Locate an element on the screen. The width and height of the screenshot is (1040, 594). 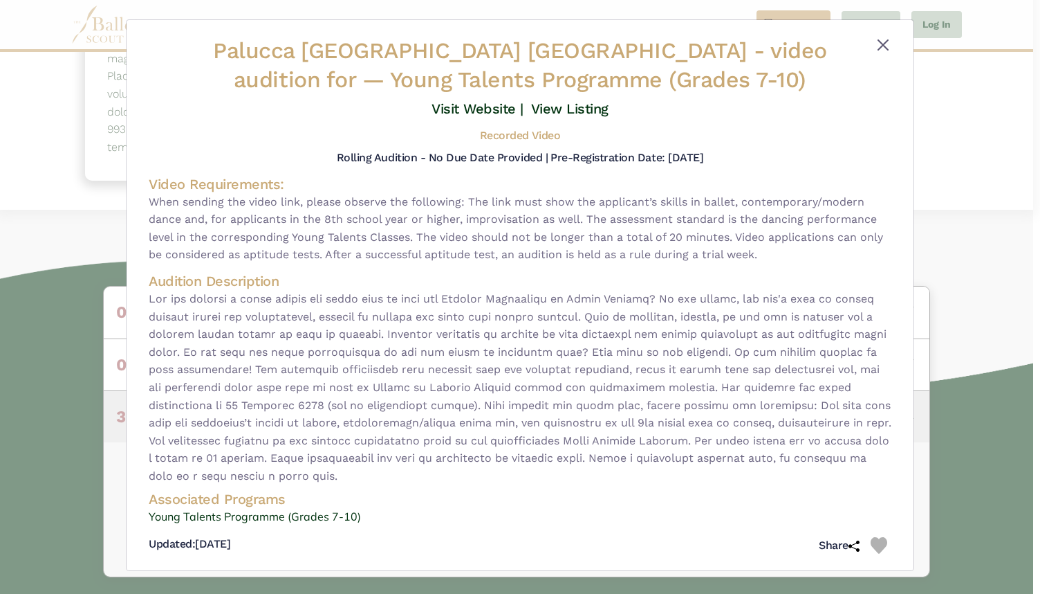
button: Close is located at coordinates (883, 45).